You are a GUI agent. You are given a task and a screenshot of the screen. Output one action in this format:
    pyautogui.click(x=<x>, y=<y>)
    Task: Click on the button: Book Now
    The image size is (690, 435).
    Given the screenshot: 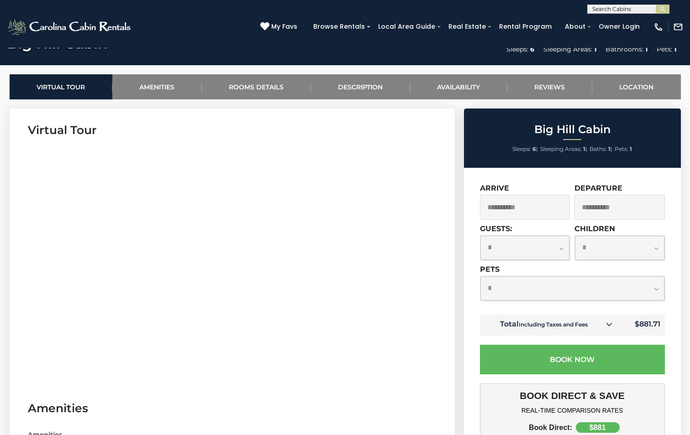 What is the action you would take?
    pyautogui.click(x=572, y=360)
    